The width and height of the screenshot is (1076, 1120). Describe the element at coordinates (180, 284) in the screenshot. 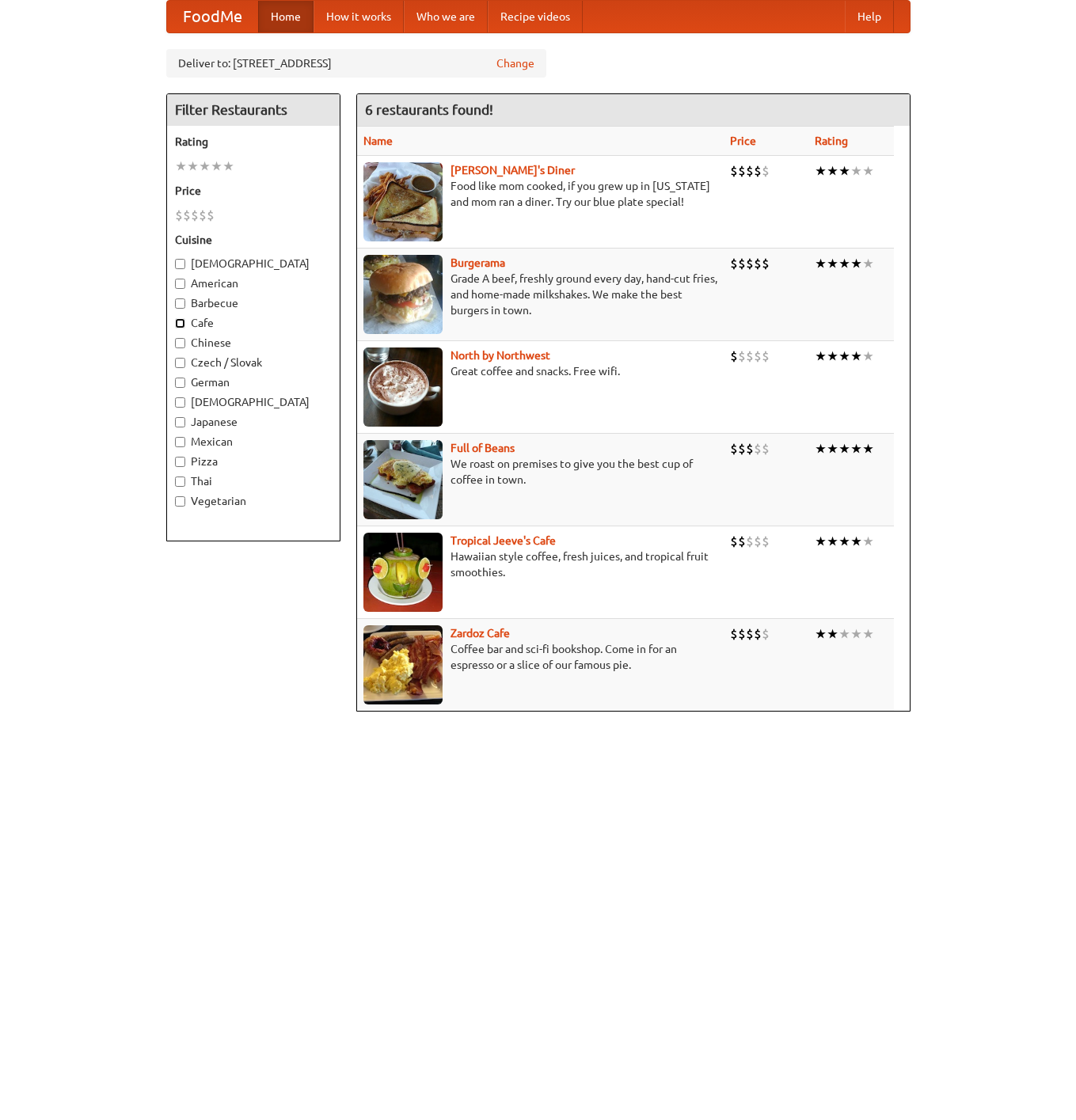

I see `input: American` at that location.